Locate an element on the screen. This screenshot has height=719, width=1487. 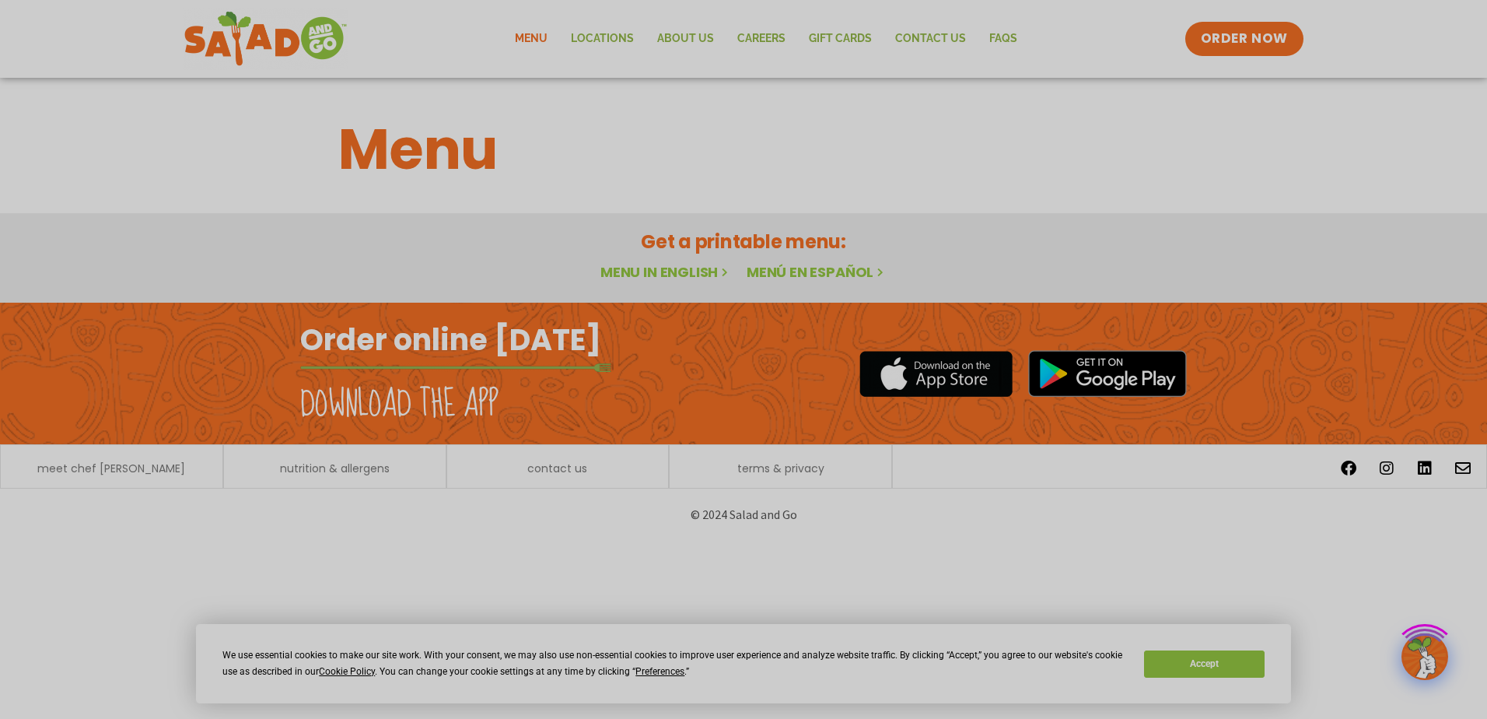
div: We use essential cookies to make our site work. With your consent, we may also use non-essential ... is located at coordinates (674, 664).